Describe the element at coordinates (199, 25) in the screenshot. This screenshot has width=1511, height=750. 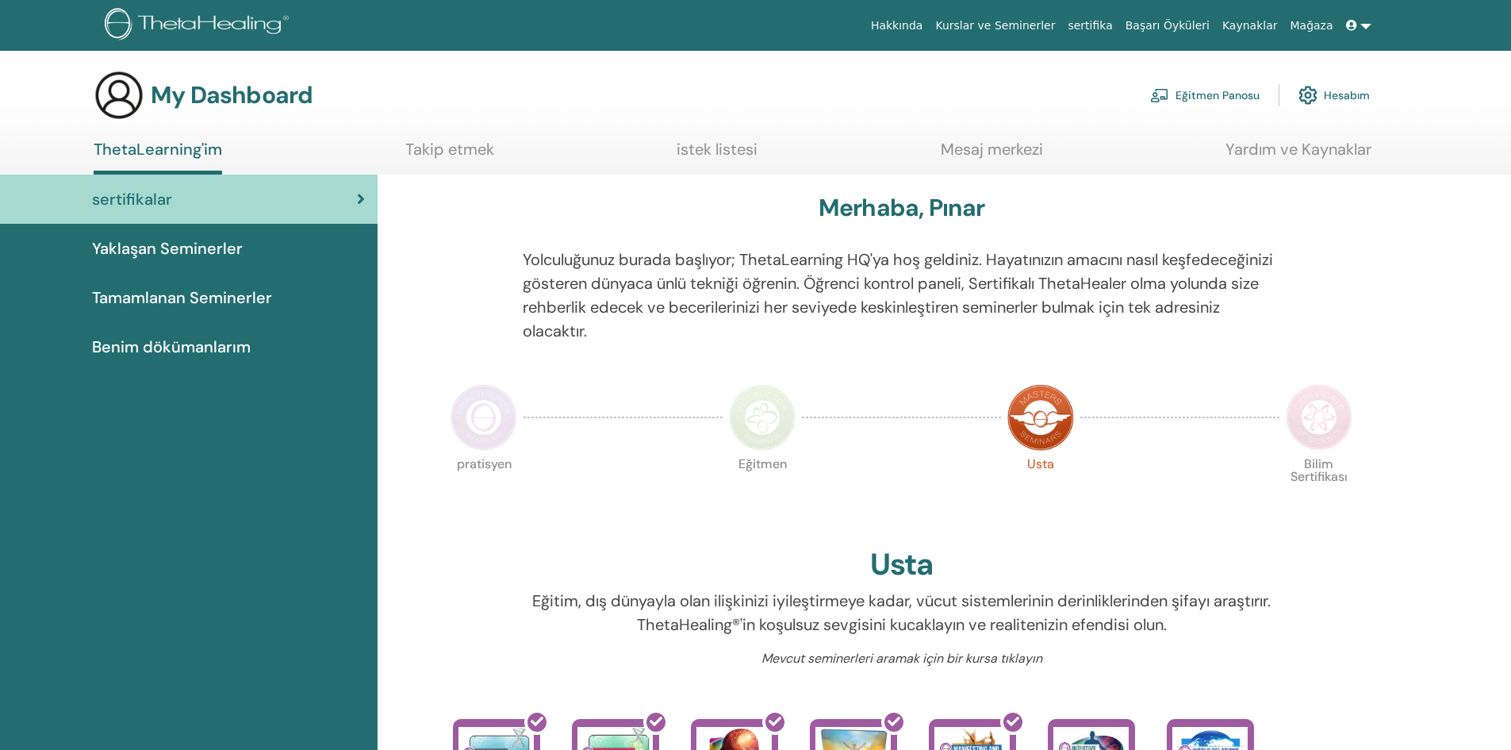
I see `img: logo.png` at that location.